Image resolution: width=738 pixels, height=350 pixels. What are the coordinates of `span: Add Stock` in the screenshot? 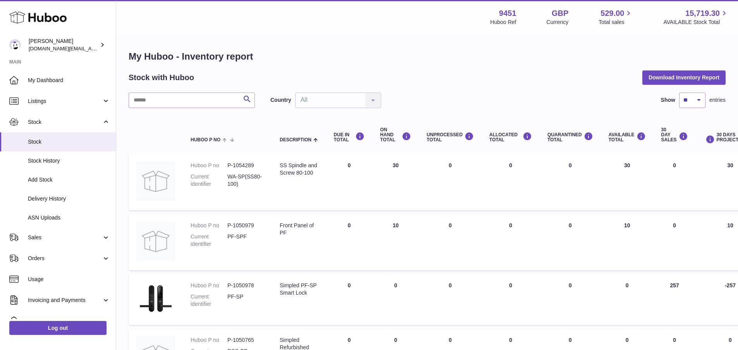 It's located at (69, 180).